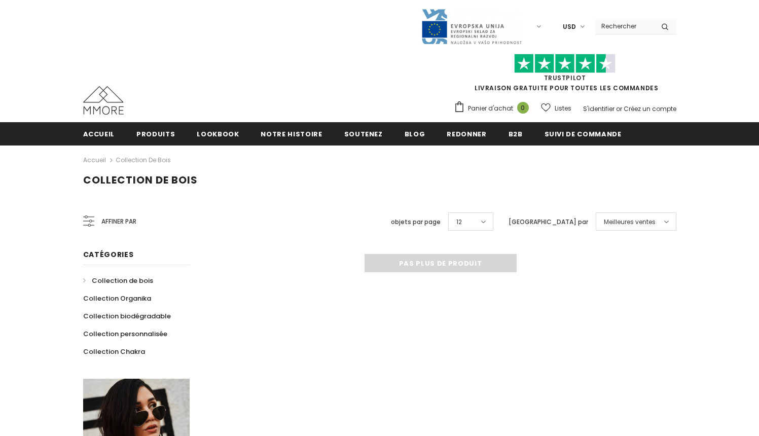 The image size is (759, 436). What do you see at coordinates (127, 316) in the screenshot?
I see `span: Collection biodégradable` at bounding box center [127, 316].